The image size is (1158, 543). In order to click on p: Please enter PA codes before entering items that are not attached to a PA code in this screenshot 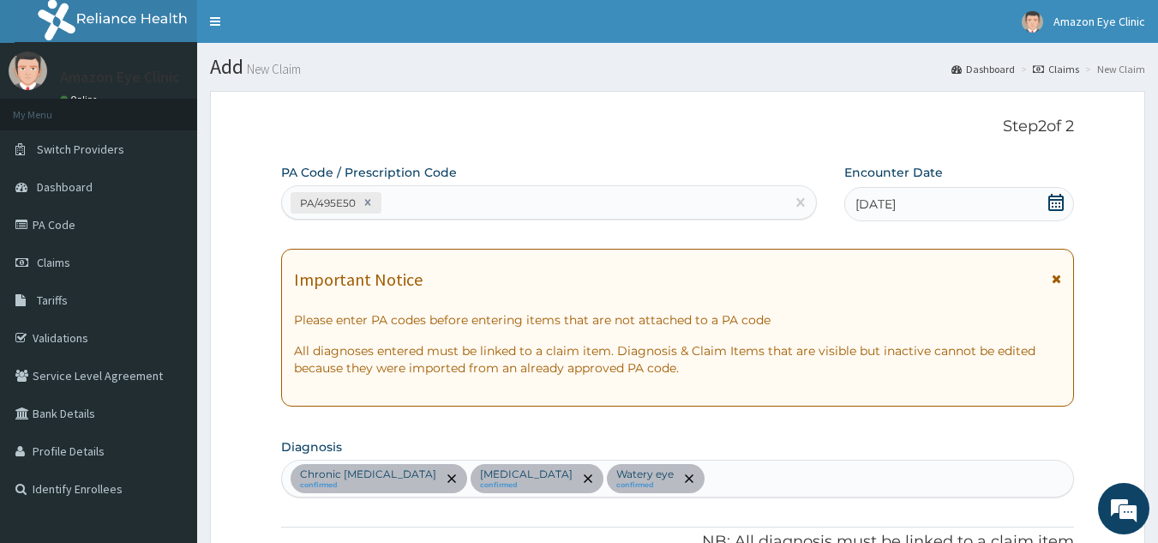, I will do `click(678, 320)`.